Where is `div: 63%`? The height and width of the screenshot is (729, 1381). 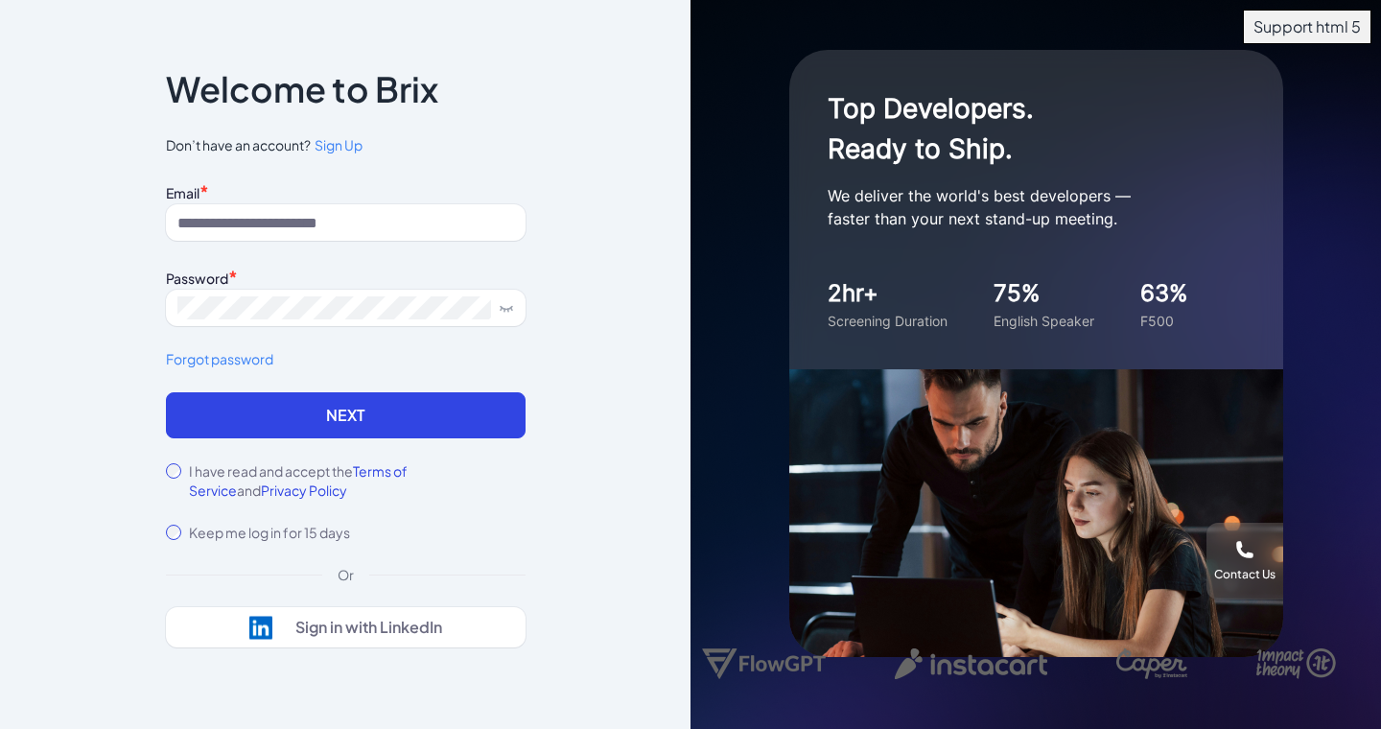 div: 63% is located at coordinates (1165, 294).